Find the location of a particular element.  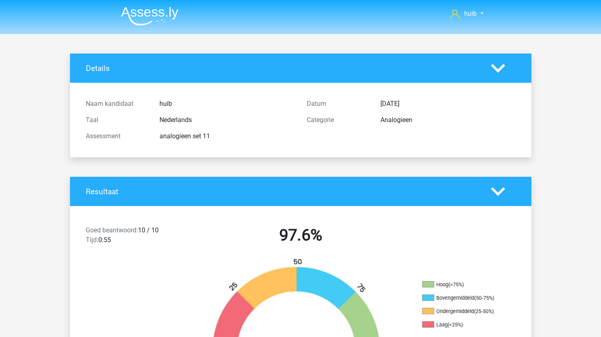

div: Taal is located at coordinates (117, 120).